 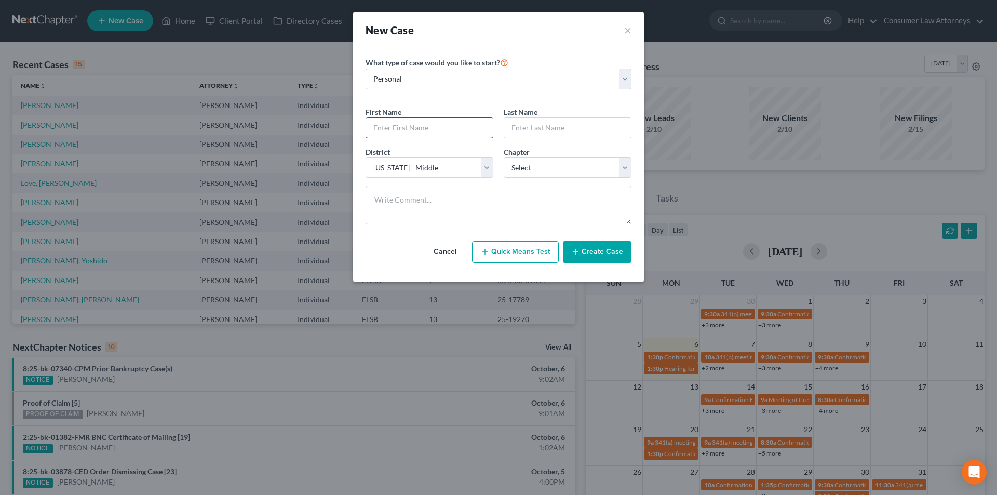 What do you see at coordinates (974, 472) in the screenshot?
I see `div: Open Intercom Messenger` at bounding box center [974, 472].